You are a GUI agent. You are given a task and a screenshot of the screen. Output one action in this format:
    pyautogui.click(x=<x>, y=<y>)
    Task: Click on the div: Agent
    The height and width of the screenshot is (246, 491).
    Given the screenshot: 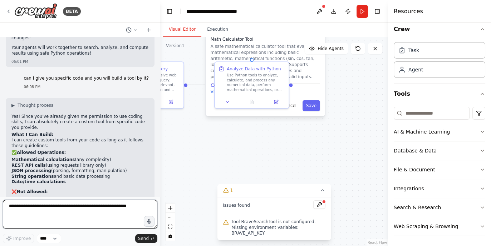 What is the action you would take?
    pyautogui.click(x=415, y=70)
    